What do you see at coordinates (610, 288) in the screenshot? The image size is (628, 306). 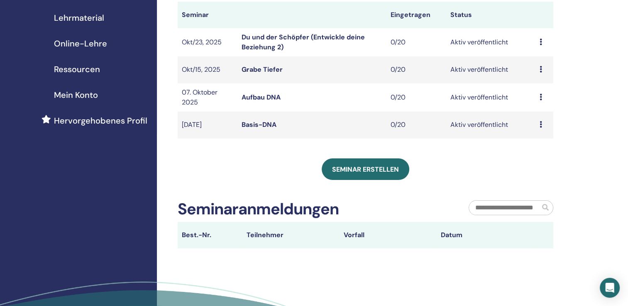 I see `div: Öffnen Sie den Intercom Messenger` at bounding box center [610, 288].